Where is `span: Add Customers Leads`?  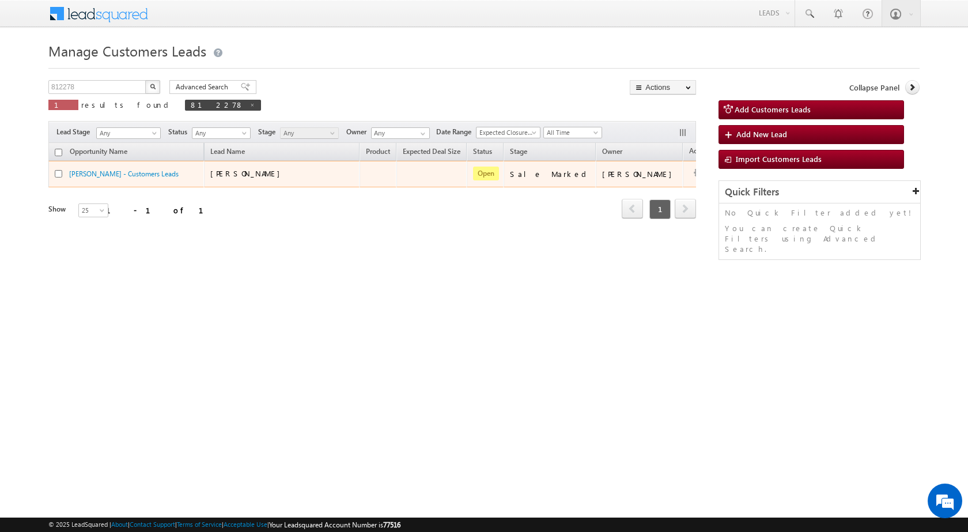 span: Add Customers Leads is located at coordinates (773, 109).